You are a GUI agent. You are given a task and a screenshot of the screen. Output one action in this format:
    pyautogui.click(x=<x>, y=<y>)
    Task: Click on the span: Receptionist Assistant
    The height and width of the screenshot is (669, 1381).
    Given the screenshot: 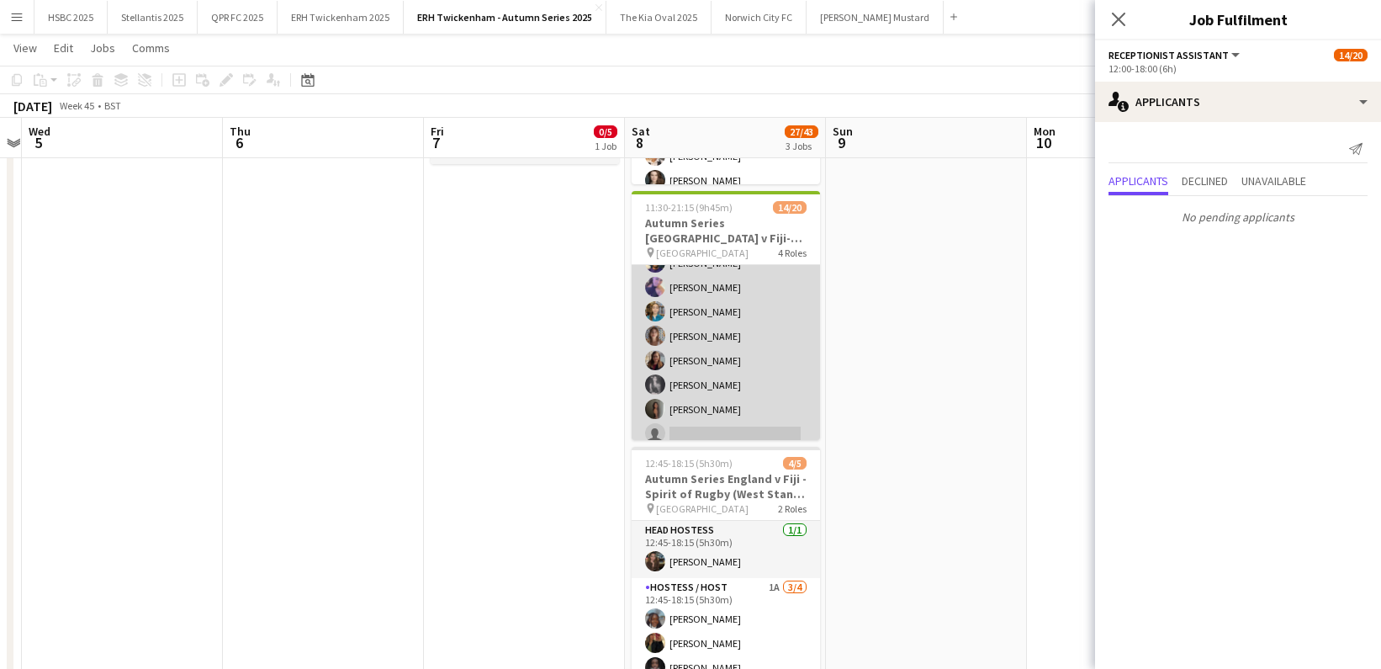 What is the action you would take?
    pyautogui.click(x=1169, y=55)
    